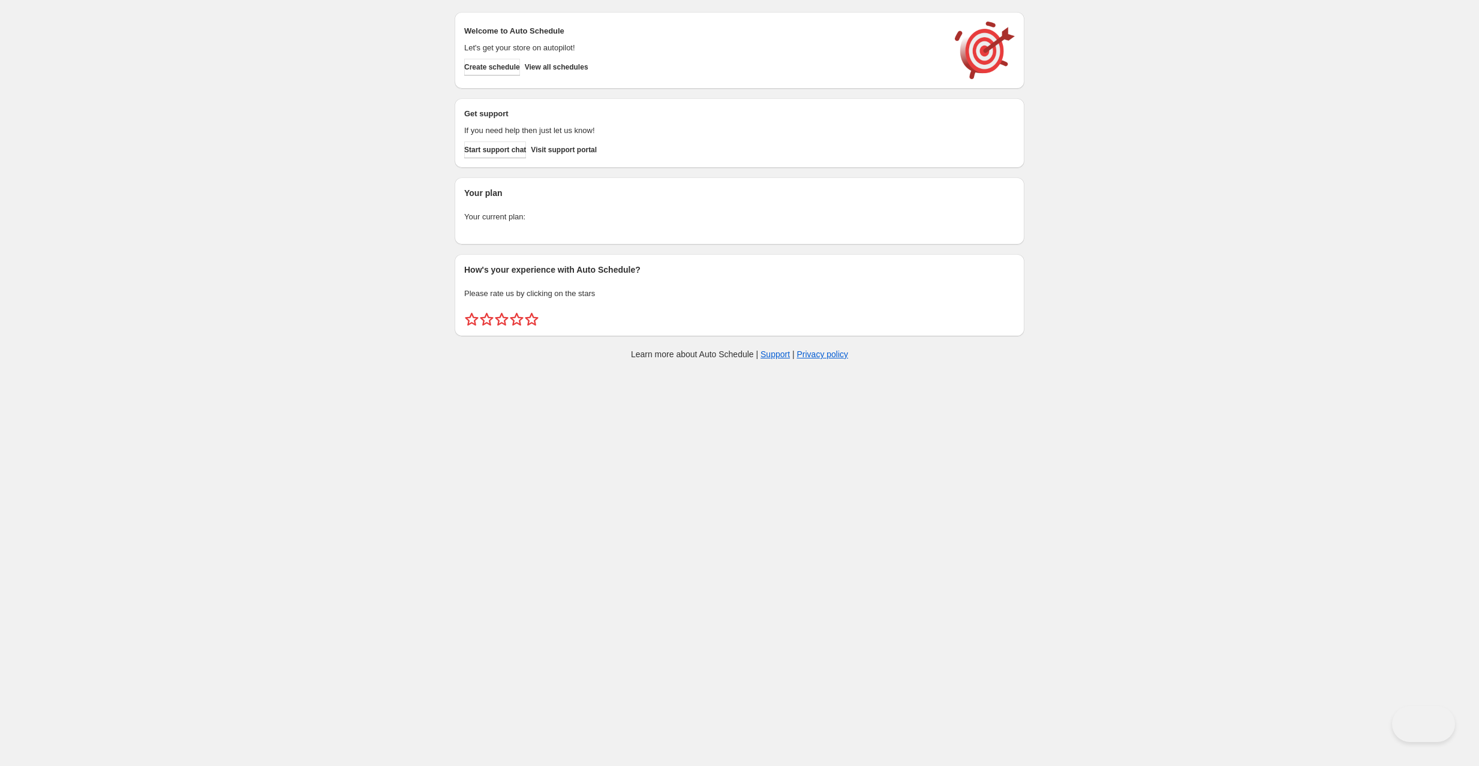 The height and width of the screenshot is (766, 1479). What do you see at coordinates (703, 31) in the screenshot?
I see `h2: Welcome to Auto Schedule` at bounding box center [703, 31].